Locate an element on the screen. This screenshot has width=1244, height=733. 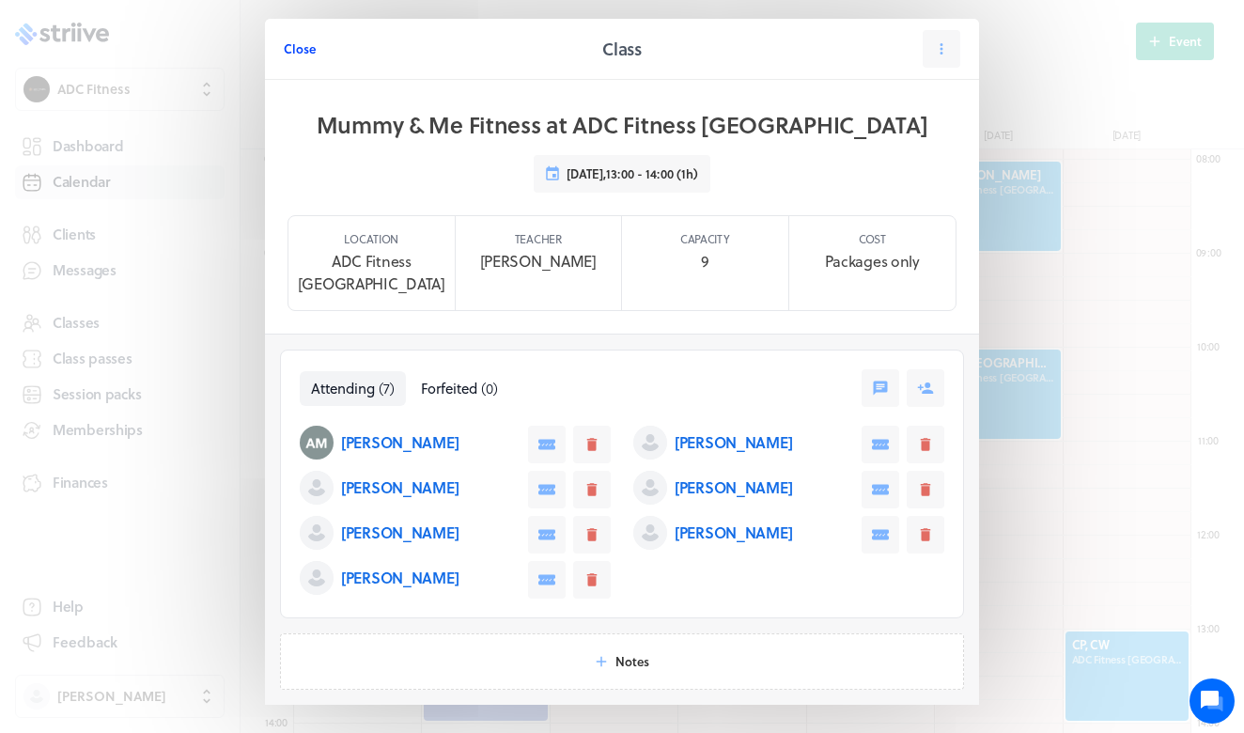
p: Cost is located at coordinates (872, 239).